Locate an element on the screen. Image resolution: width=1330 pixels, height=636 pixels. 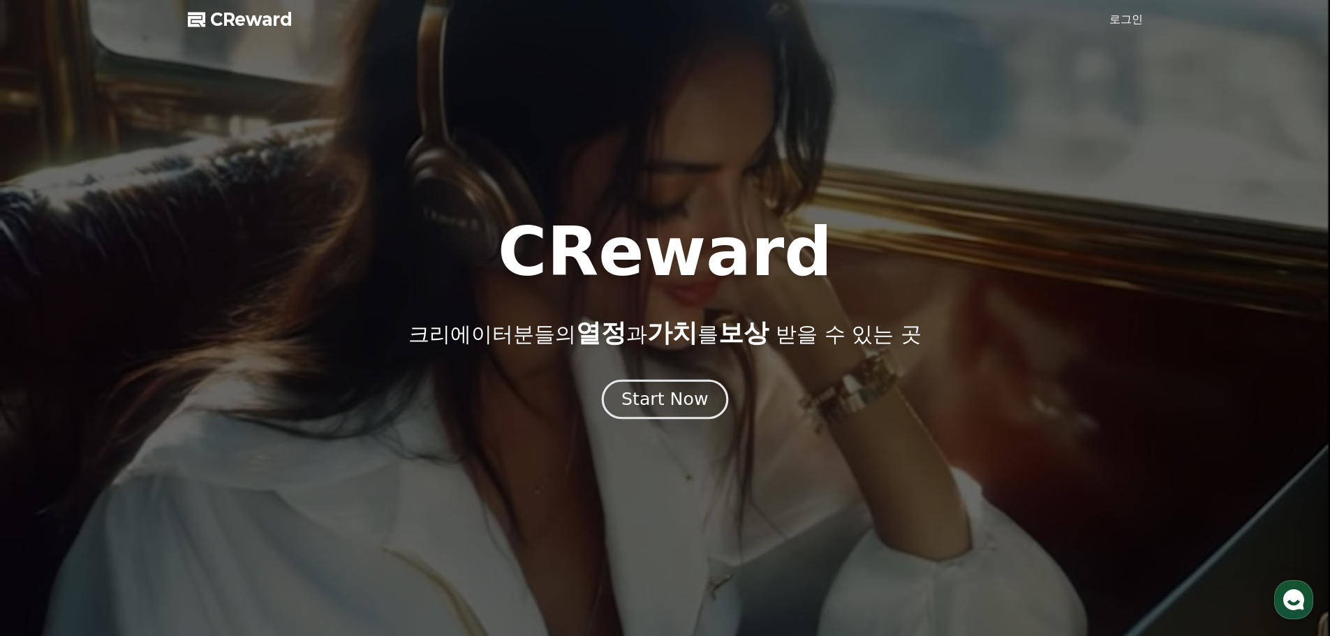
a: 설정 is located at coordinates (224, 460).